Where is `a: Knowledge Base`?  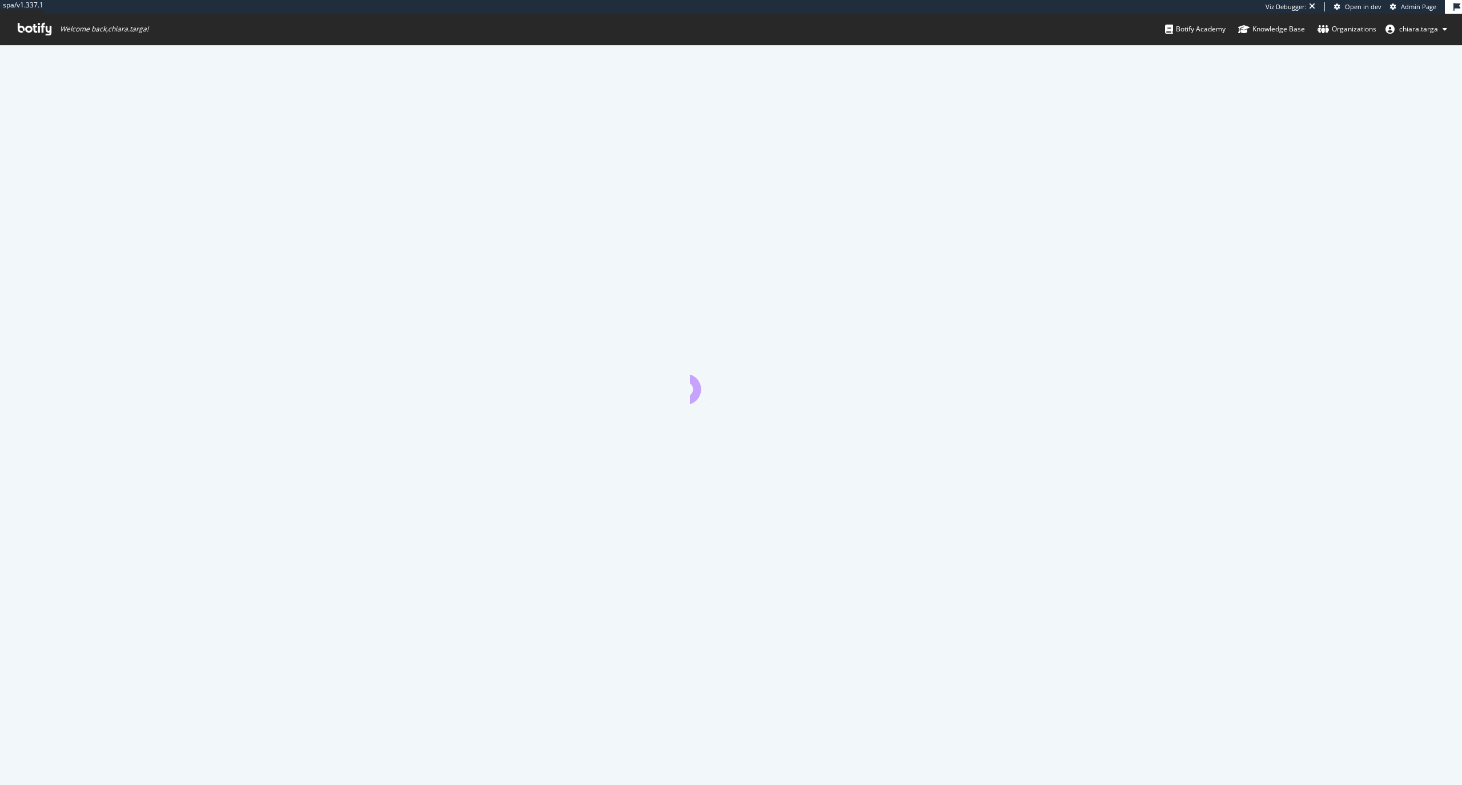 a: Knowledge Base is located at coordinates (1272, 29).